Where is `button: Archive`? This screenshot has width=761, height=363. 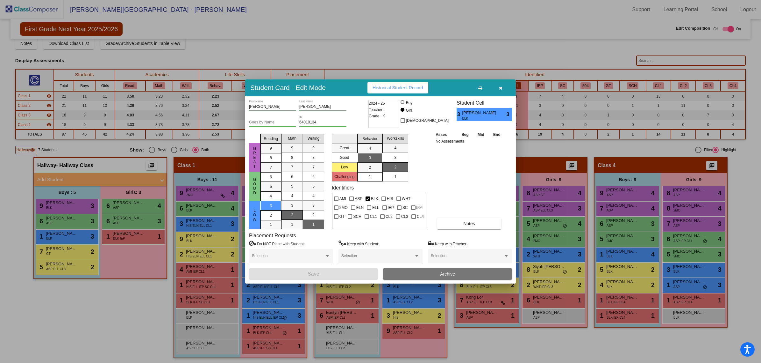
button: Archive is located at coordinates (448, 274).